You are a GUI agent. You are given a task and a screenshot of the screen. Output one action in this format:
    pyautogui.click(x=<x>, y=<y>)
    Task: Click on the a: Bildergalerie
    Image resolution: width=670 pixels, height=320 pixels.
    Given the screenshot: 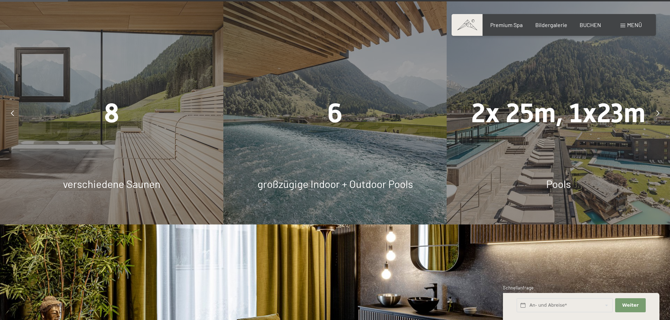 What is the action you would take?
    pyautogui.click(x=551, y=25)
    